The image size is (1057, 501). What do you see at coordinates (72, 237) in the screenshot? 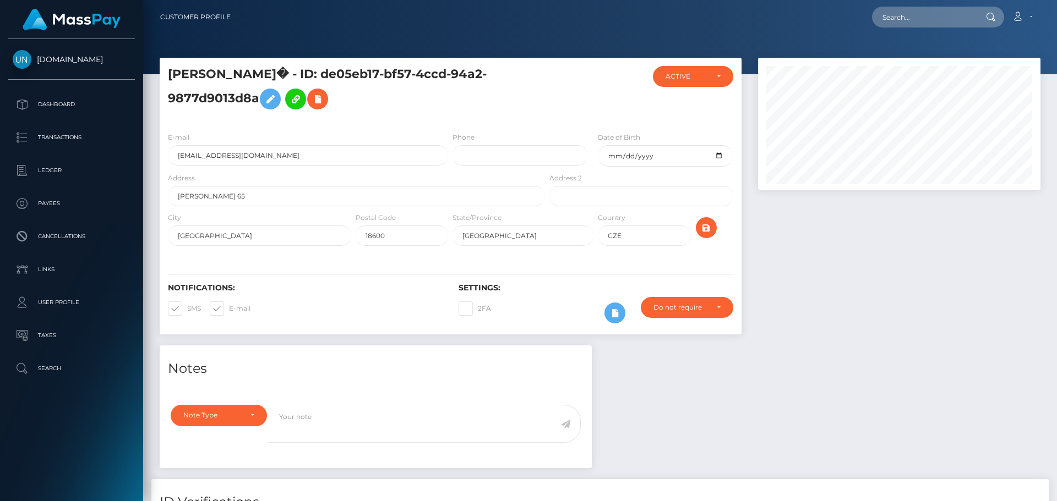
I see `a: Cancellations` at bounding box center [72, 237].